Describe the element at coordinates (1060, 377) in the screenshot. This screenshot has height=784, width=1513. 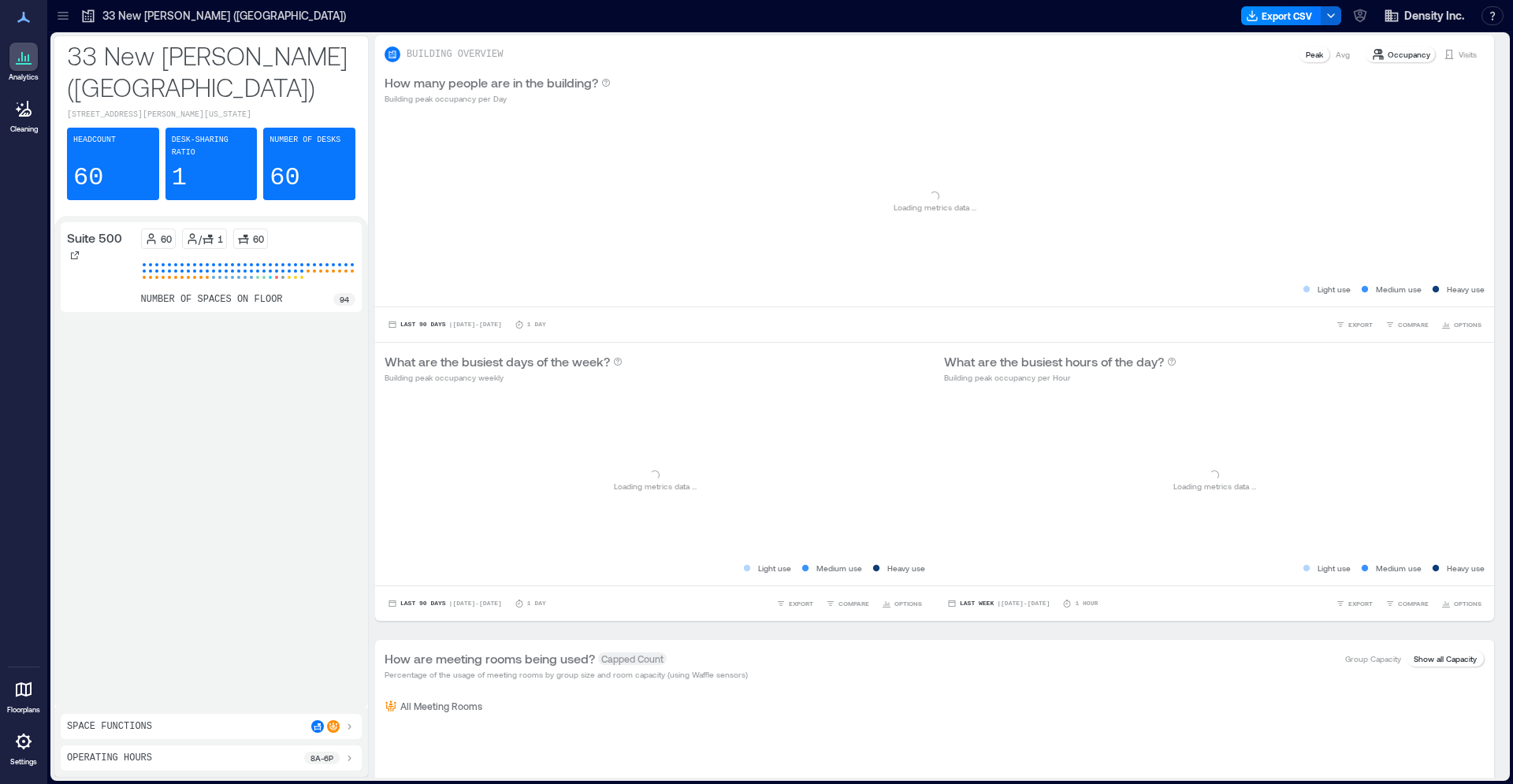
I see `p: Building peak occupancy per Hour` at that location.